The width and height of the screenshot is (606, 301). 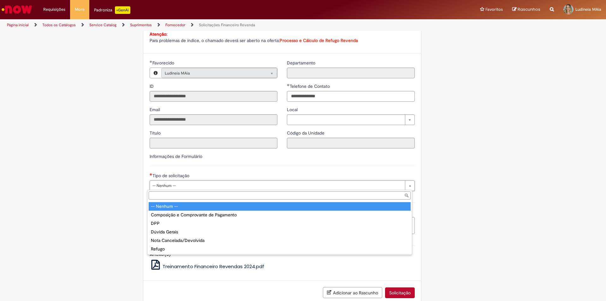 What do you see at coordinates (280, 215) in the screenshot?
I see `div: Composição e Comprovante de Pagamento` at bounding box center [280, 215].